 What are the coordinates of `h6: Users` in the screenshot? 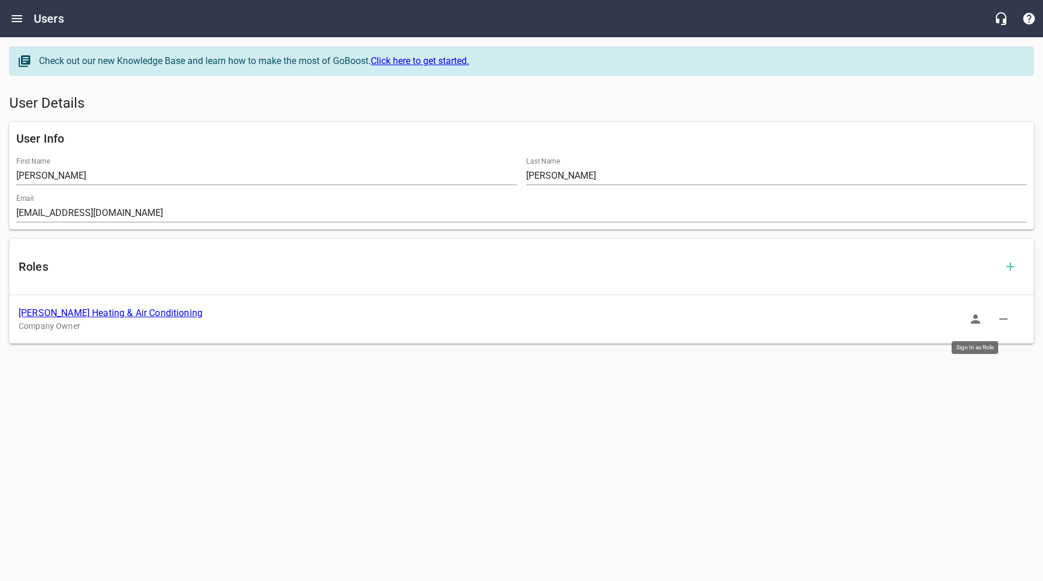 It's located at (49, 19).